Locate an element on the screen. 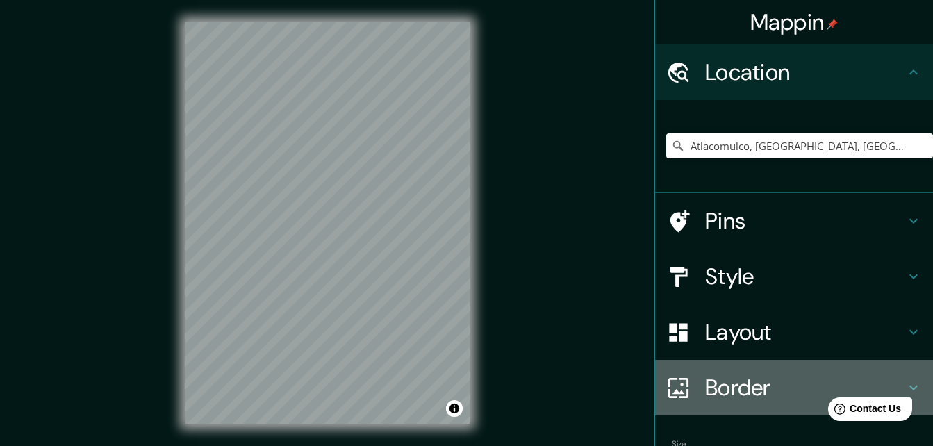  div: Layout is located at coordinates (794, 332).